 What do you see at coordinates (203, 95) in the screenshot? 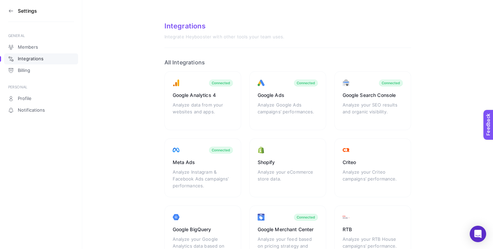
I see `div: Google Analytics 4` at bounding box center [203, 95].